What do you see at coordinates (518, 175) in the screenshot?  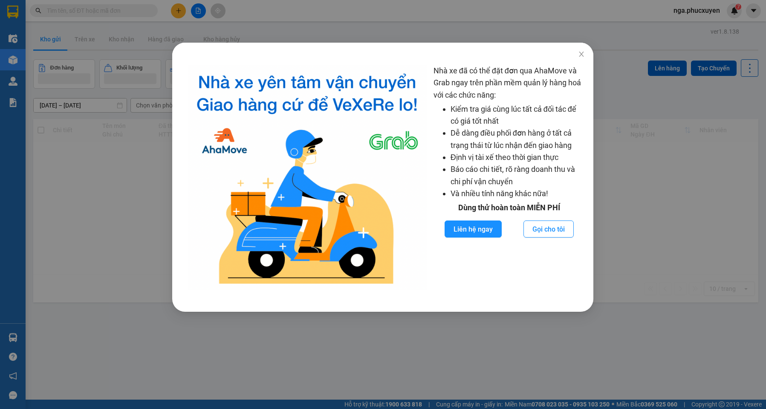 I see `li: Báo cáo chi tiết, rõ ràng doanh thu và chi phí vận chuyển` at bounding box center [518, 175].